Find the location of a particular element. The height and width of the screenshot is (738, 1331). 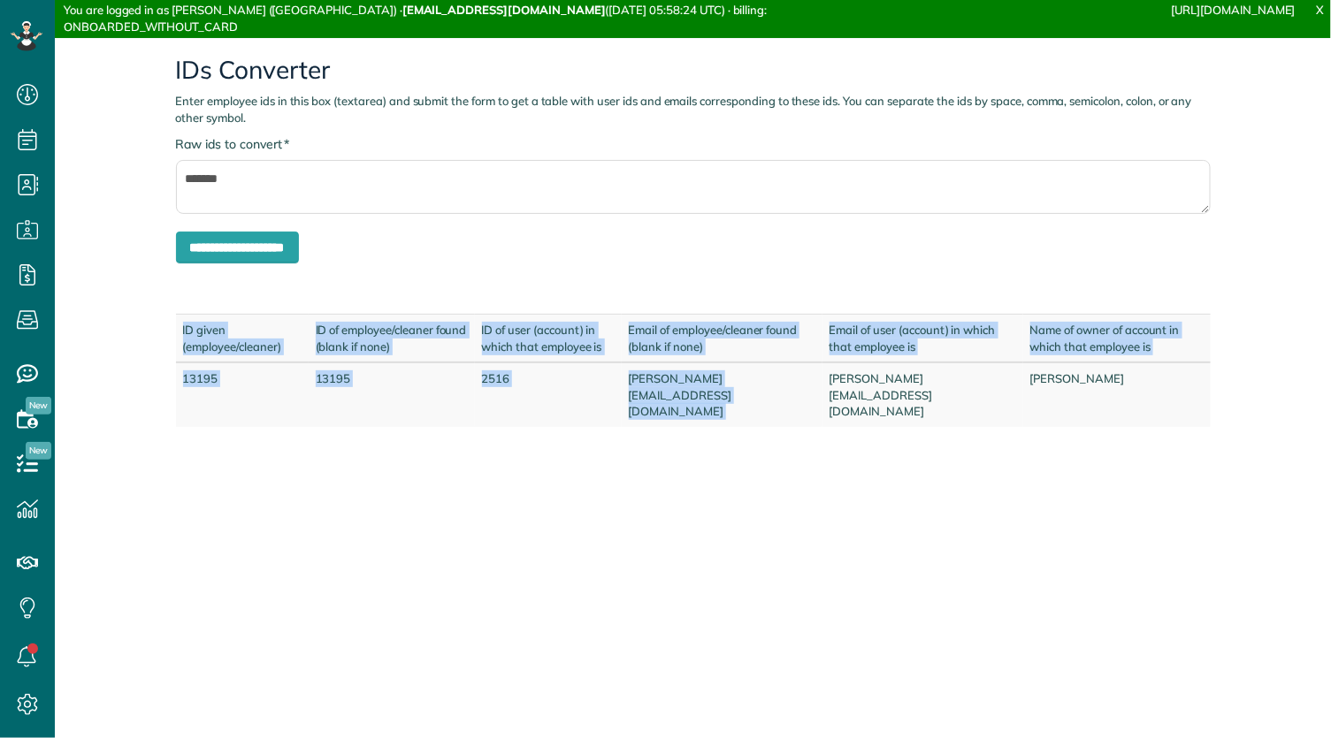

td: ID given (employee/cleaner) is located at coordinates (242, 339).